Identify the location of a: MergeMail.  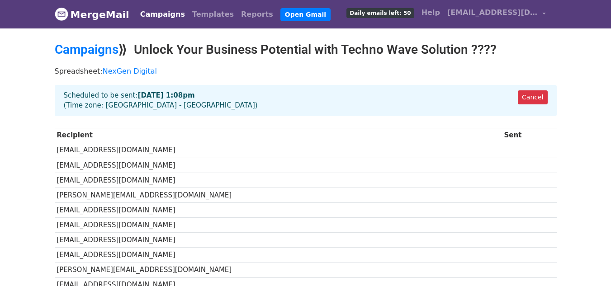
(92, 14).